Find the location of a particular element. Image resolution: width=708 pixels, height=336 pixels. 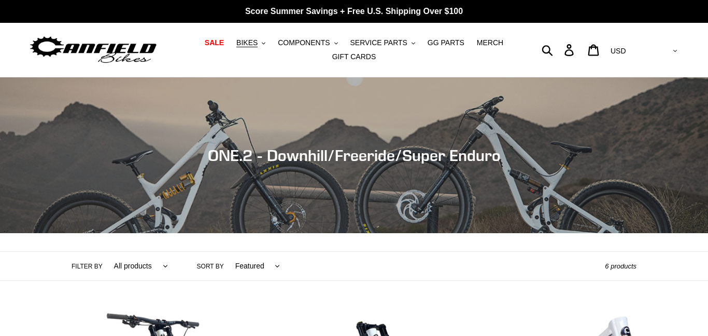

span: GG PARTS is located at coordinates (446, 43).